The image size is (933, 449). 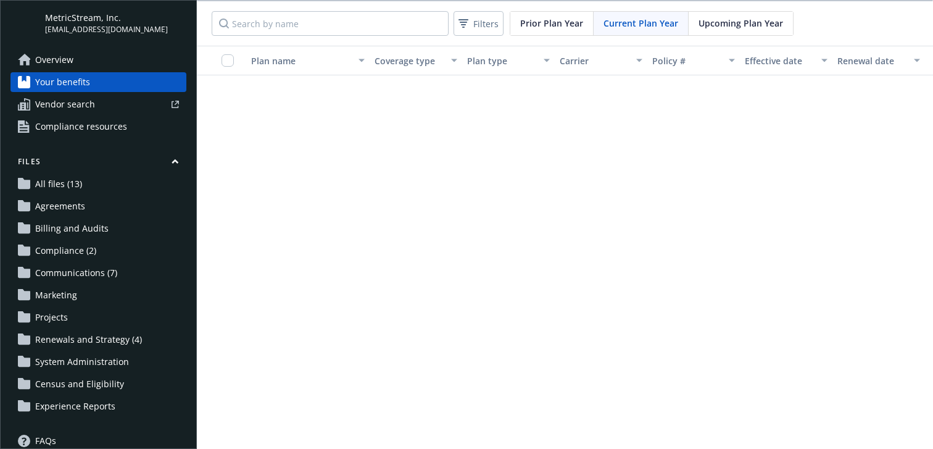 I want to click on div: Coverage type, so click(x=409, y=60).